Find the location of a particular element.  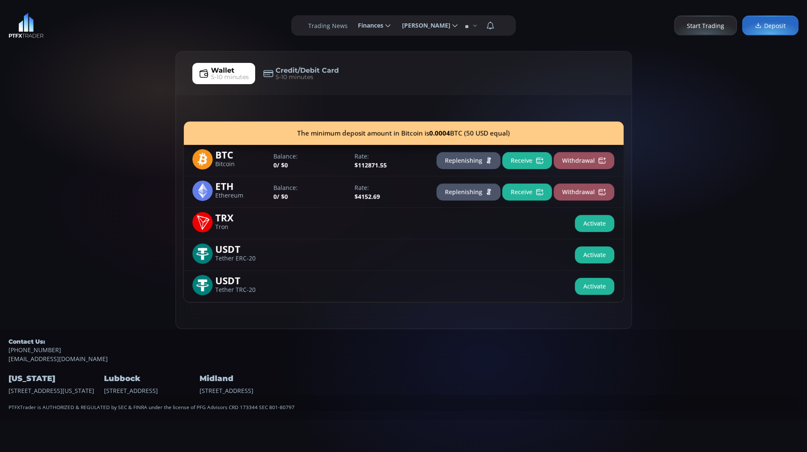

span: Bitcoin is located at coordinates (241, 164).